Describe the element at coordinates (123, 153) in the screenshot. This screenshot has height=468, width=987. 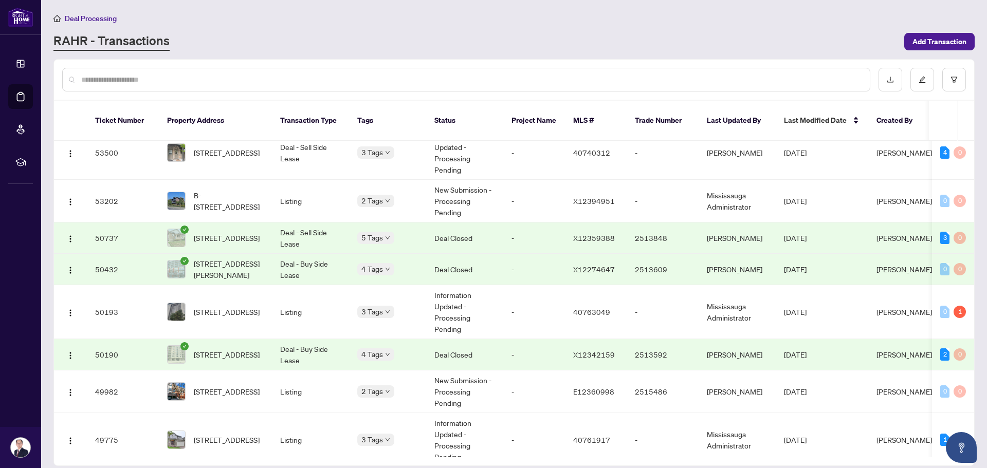
I see `td: 53500` at that location.